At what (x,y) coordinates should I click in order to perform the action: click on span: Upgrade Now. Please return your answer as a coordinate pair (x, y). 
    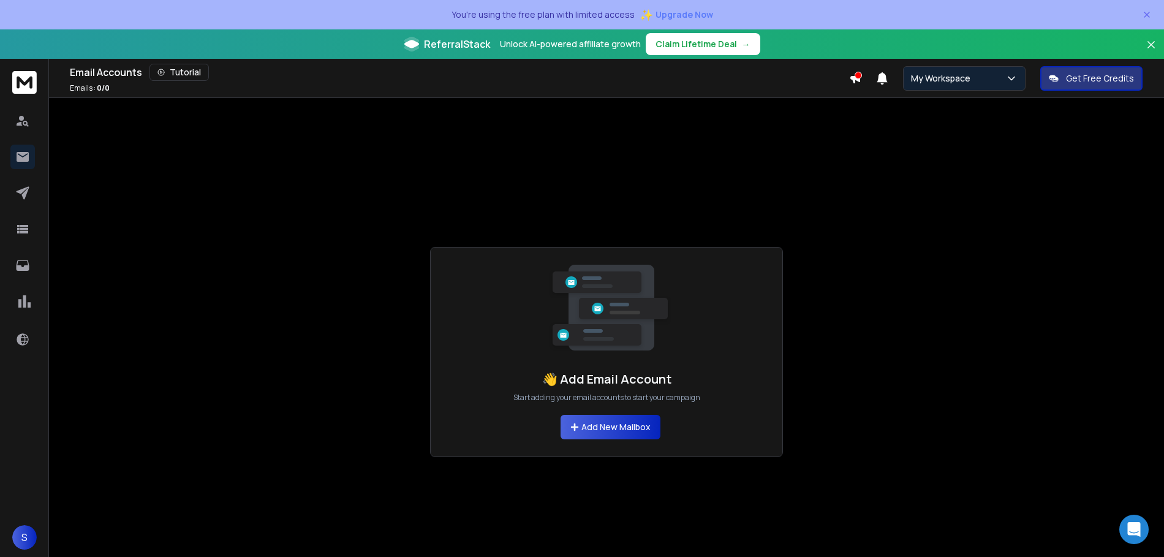
    Looking at the image, I should click on (684, 15).